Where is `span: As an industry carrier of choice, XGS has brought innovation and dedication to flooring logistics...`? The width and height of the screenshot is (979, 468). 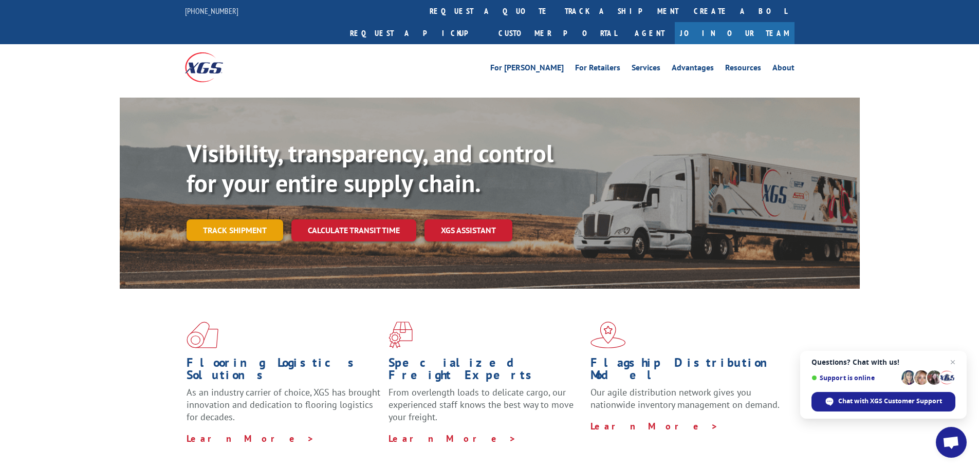
span: As an industry carrier of choice, XGS has brought innovation and dedication to flooring logistics... is located at coordinates (283, 404).